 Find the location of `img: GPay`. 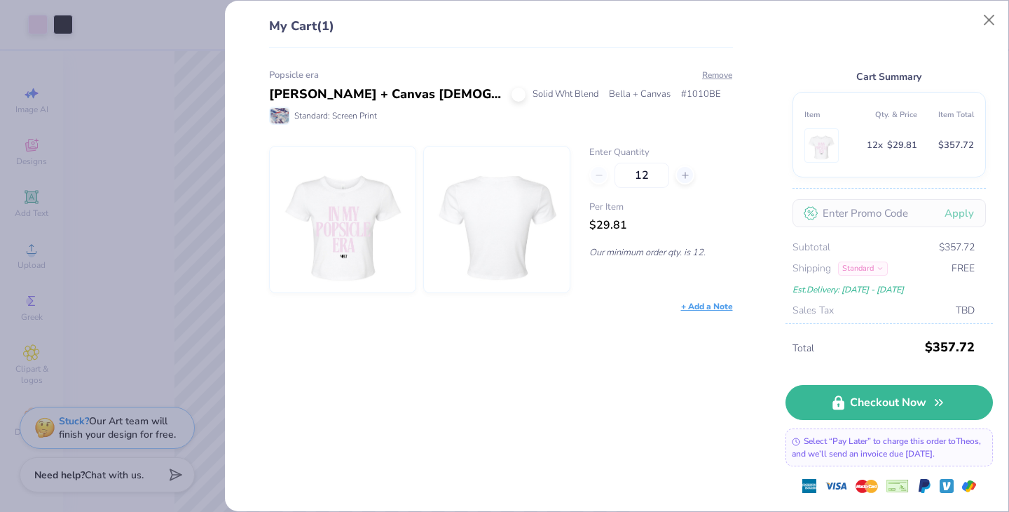

img: GPay is located at coordinates (969, 486).